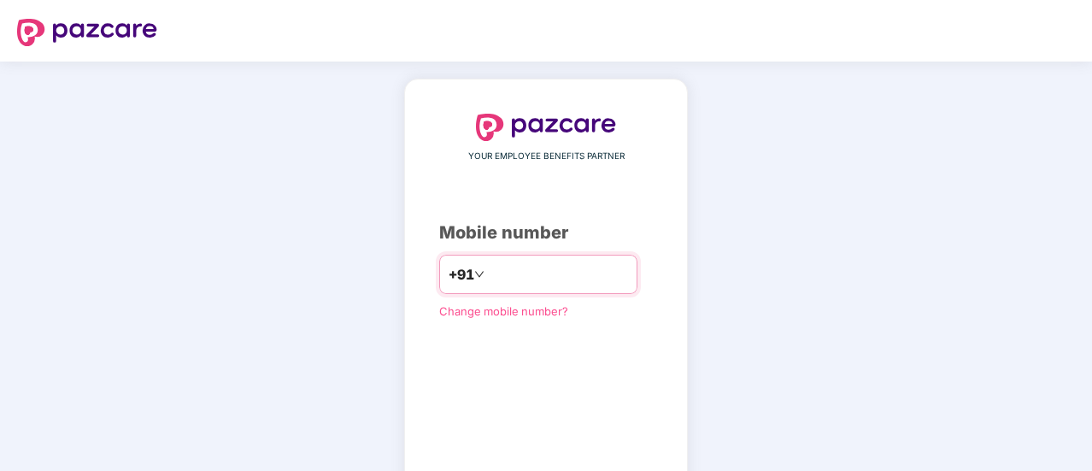 The height and width of the screenshot is (471, 1092). Describe the element at coordinates (503, 311) in the screenshot. I see `span: Change mobile number?` at that location.